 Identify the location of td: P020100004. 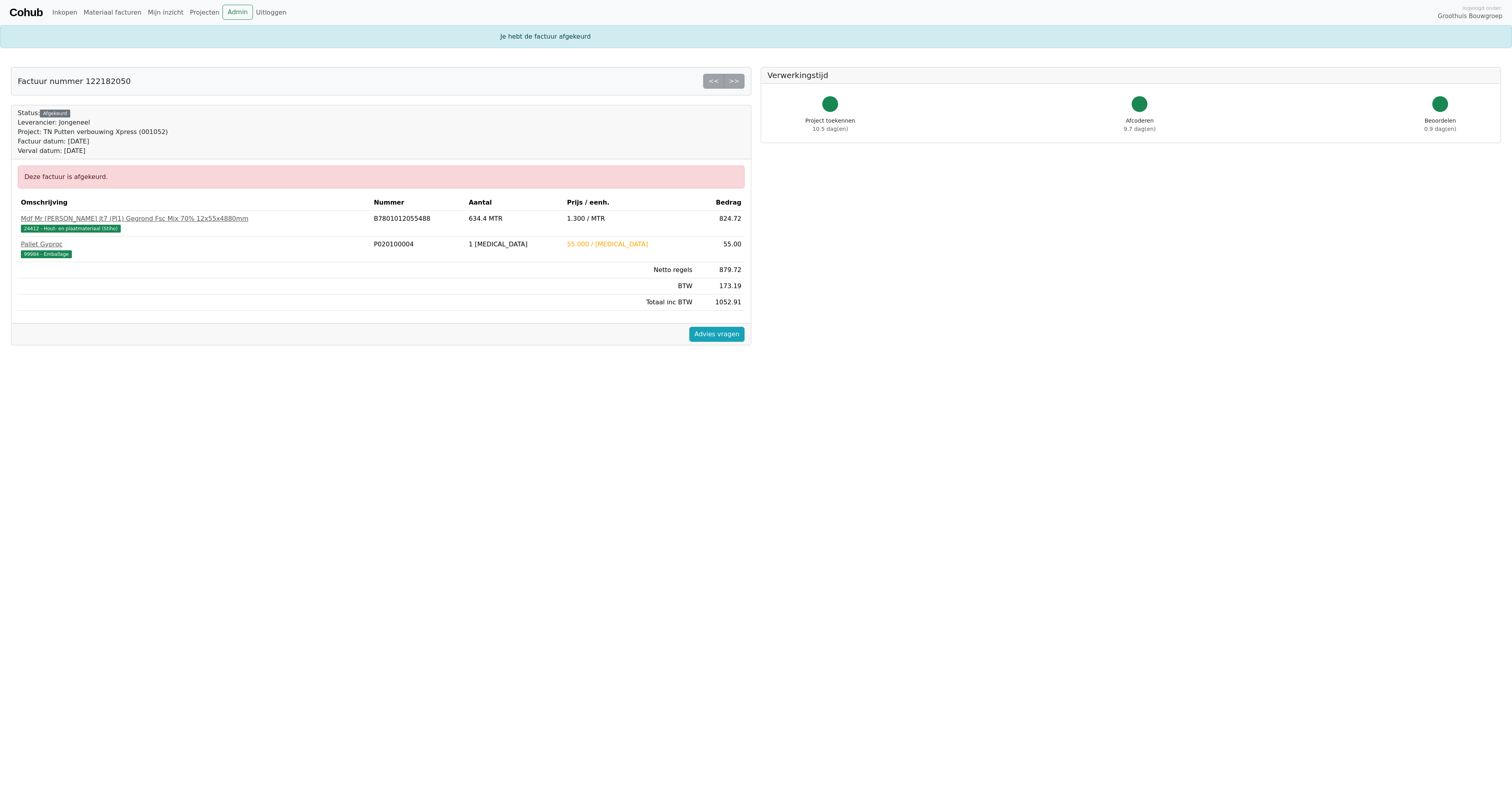
(418, 250).